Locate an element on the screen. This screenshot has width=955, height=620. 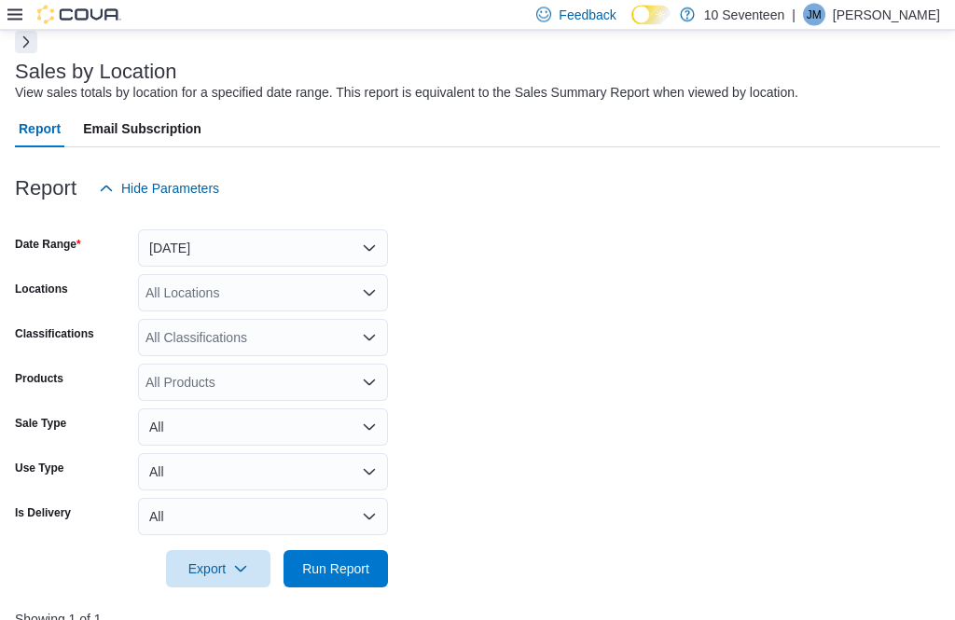
div: Jeremy Mead is located at coordinates (814, 15).